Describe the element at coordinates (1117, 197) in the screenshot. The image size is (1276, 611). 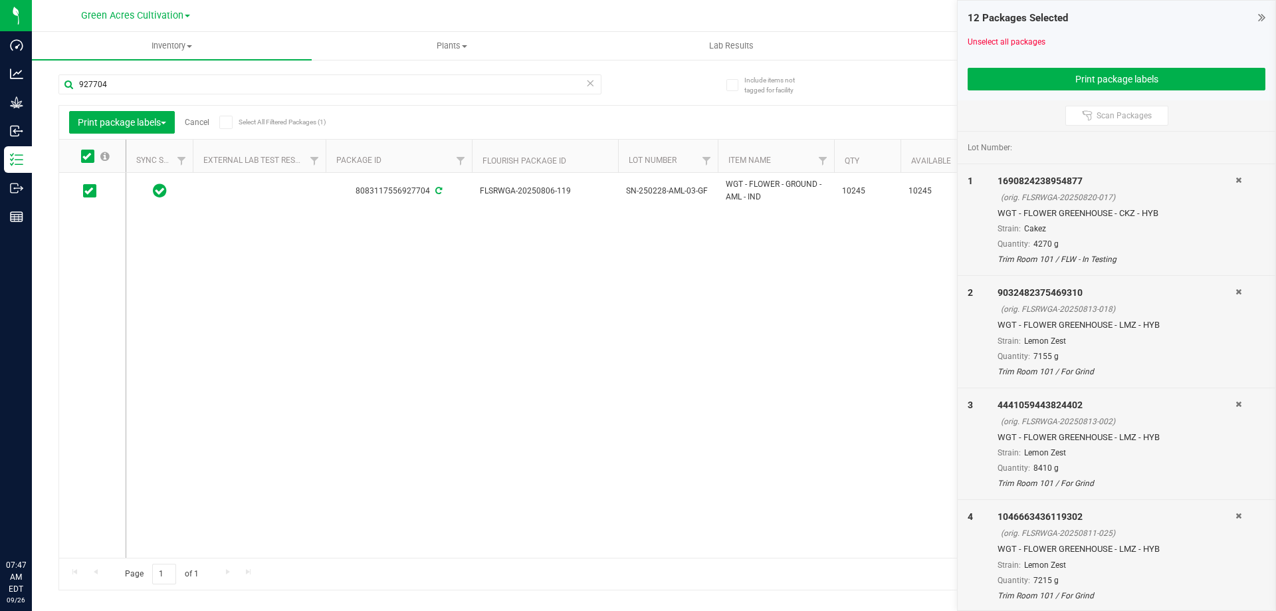
I see `div: (orig. FLSRWGA-20250820-017)` at that location.